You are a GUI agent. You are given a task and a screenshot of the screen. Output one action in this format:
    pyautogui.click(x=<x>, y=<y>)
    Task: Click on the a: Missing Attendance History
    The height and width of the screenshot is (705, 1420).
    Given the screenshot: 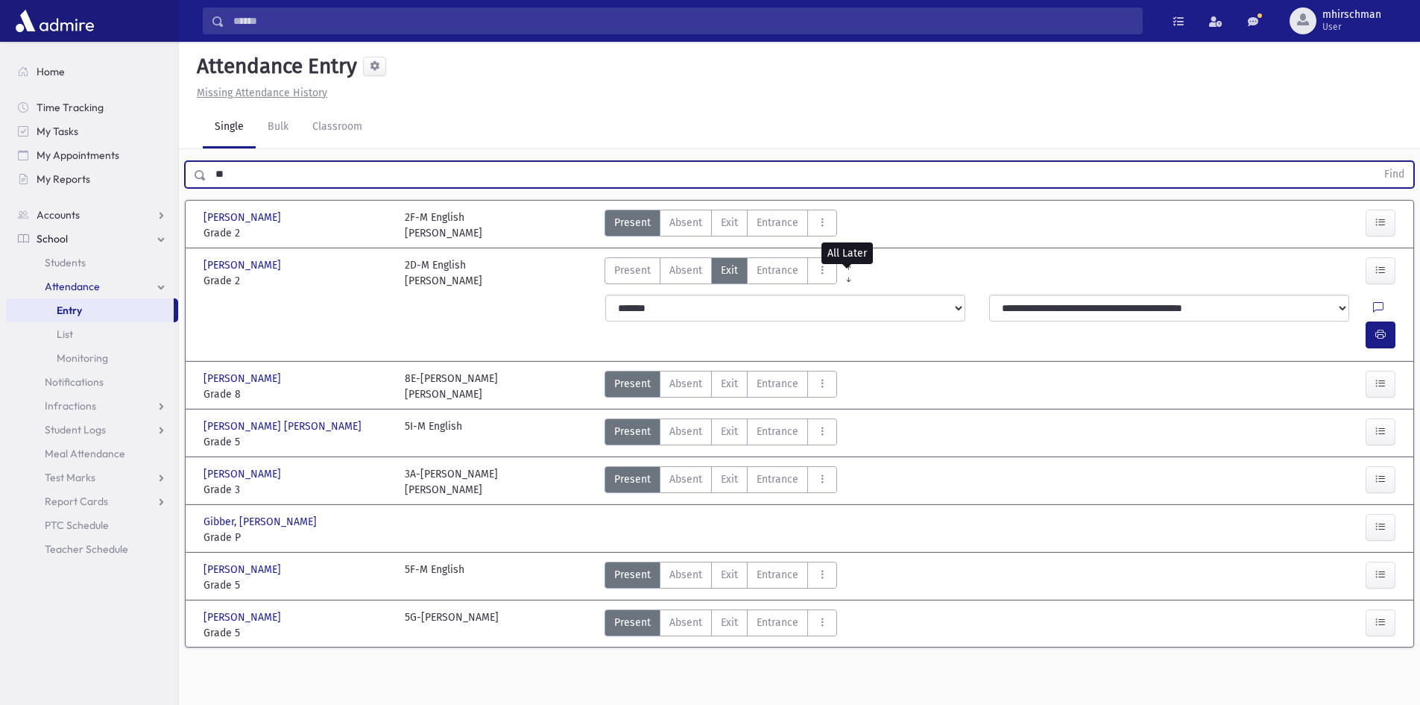 What is the action you would take?
    pyautogui.click(x=259, y=92)
    